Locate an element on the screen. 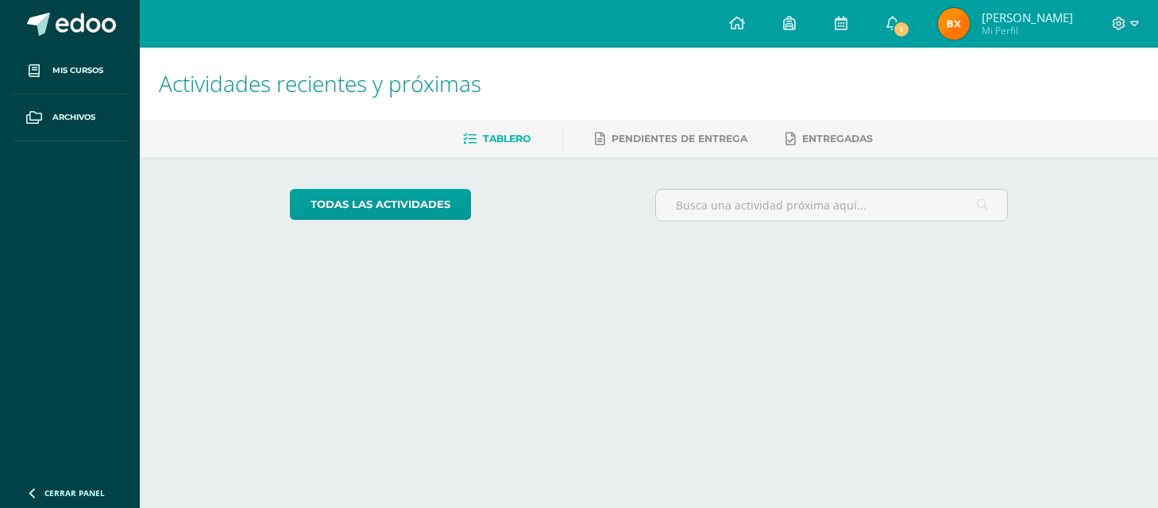 This screenshot has width=1158, height=508. span: Mi Perfil is located at coordinates (1027, 30).